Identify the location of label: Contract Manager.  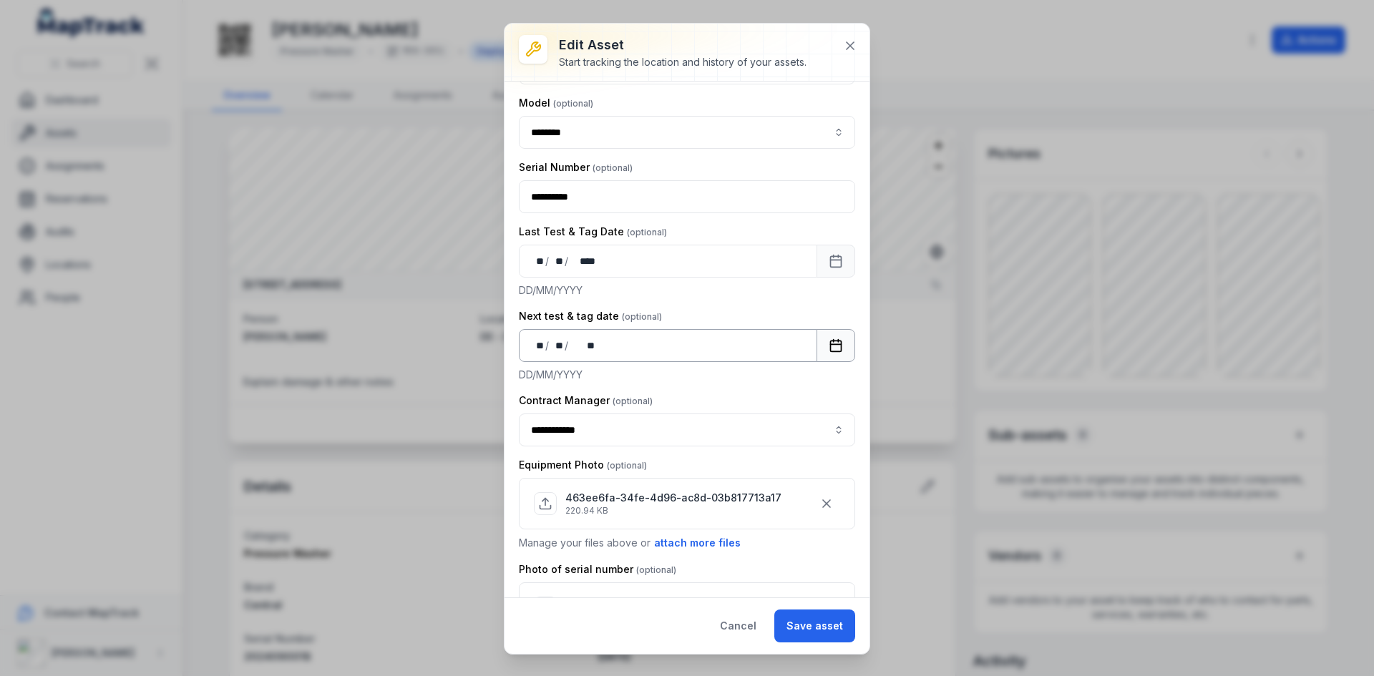
(585, 401).